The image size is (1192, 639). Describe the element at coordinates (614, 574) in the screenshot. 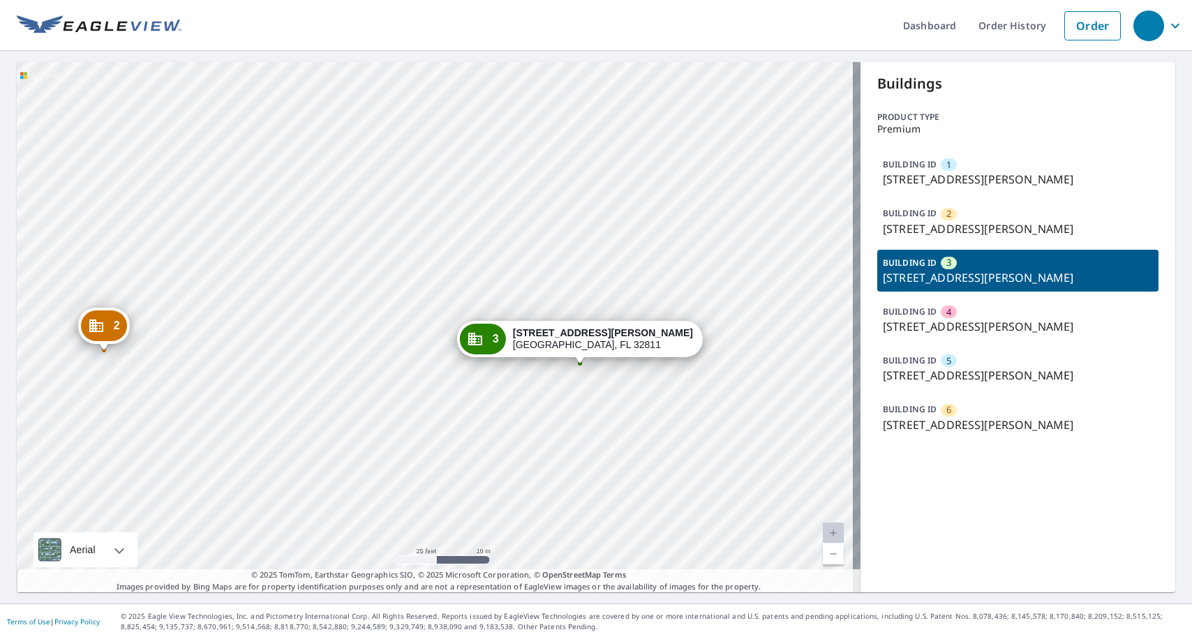

I see `a: Terms` at that location.